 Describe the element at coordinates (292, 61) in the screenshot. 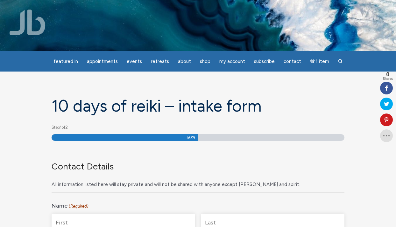

I see `span: Contact` at that location.